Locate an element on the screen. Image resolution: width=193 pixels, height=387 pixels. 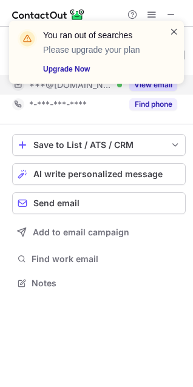
span: Find work email is located at coordinates (106, 259).